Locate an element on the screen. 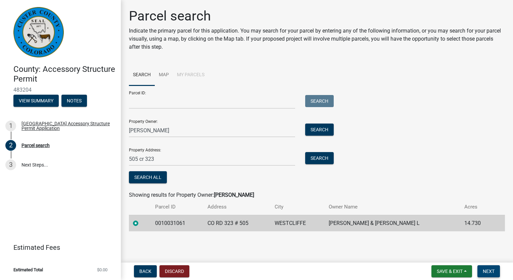  button: Back is located at coordinates (145, 271).